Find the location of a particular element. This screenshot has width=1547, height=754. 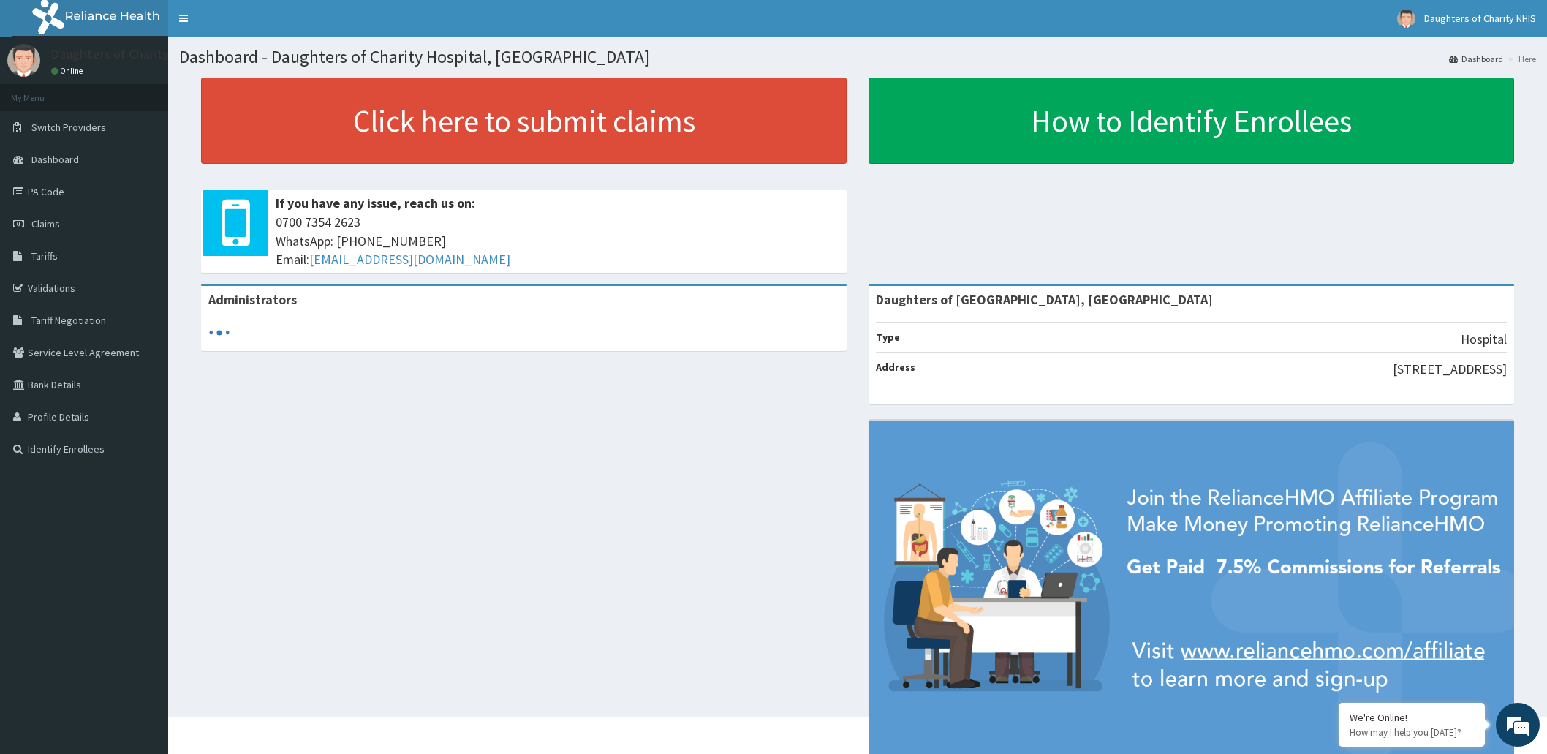

li: Here is located at coordinates (1520, 58).